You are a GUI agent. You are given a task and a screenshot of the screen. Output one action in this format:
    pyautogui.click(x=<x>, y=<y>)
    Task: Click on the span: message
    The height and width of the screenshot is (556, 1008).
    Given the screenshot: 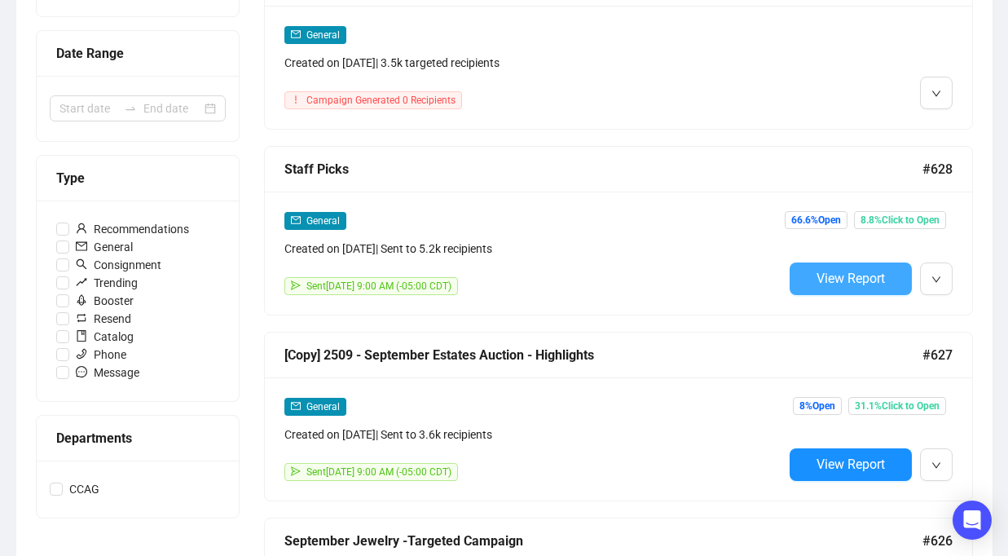 What is the action you would take?
    pyautogui.click(x=81, y=372)
    